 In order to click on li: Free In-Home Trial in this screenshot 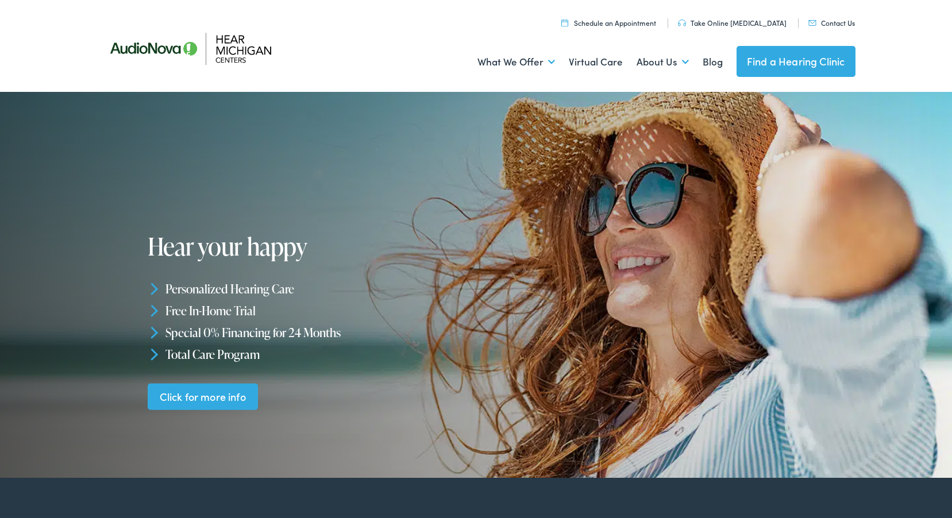, I will do `click(314, 311)`.